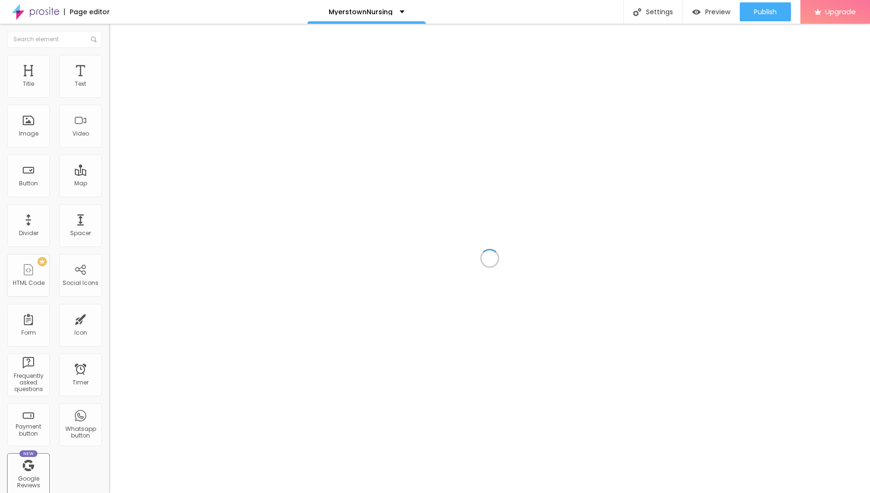 Image resolution: width=870 pixels, height=493 pixels. Describe the element at coordinates (80, 432) in the screenshot. I see `div: Whatsapp button` at that location.